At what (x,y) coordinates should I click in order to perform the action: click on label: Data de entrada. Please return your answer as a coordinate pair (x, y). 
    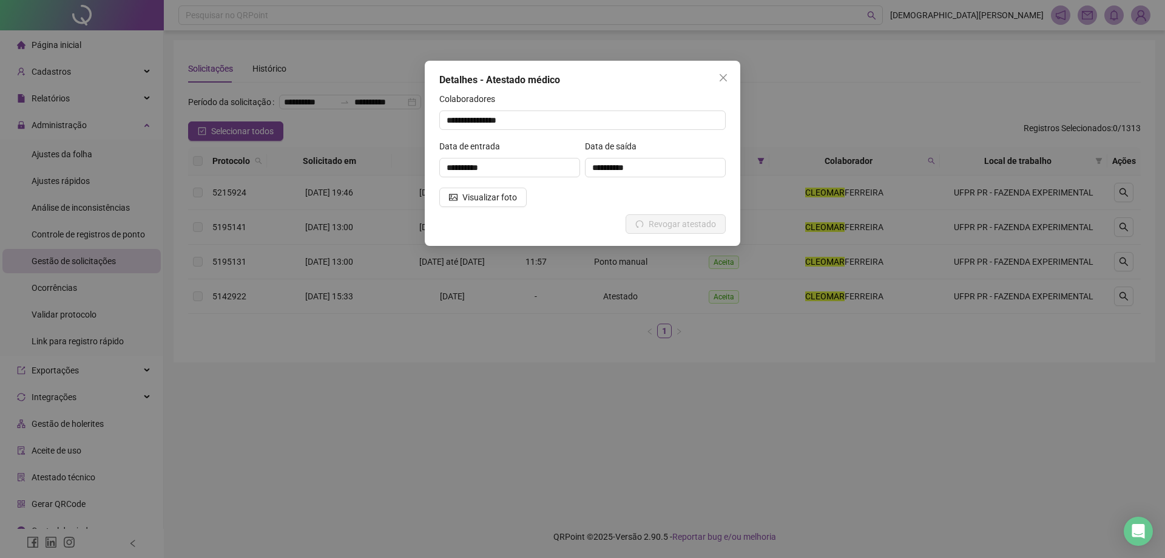
    Looking at the image, I should click on (473, 146).